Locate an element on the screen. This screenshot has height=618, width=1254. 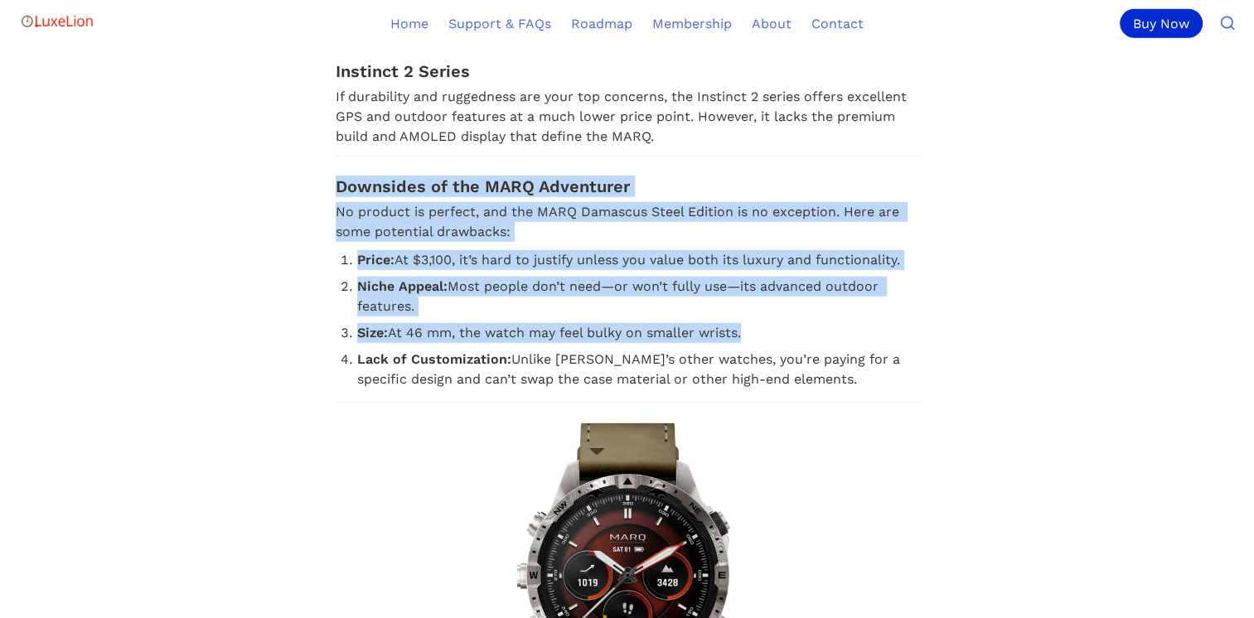
li: At 46 mm, the watch may feel bulky on smaller wrists. is located at coordinates (639, 333).